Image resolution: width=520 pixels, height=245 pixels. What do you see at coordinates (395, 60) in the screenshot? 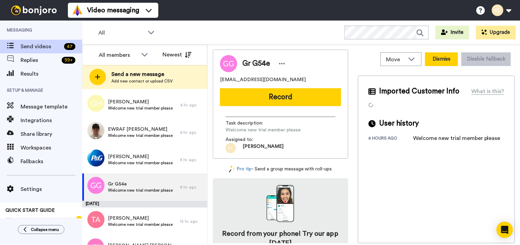
I see `span: Move` at bounding box center [395, 60].